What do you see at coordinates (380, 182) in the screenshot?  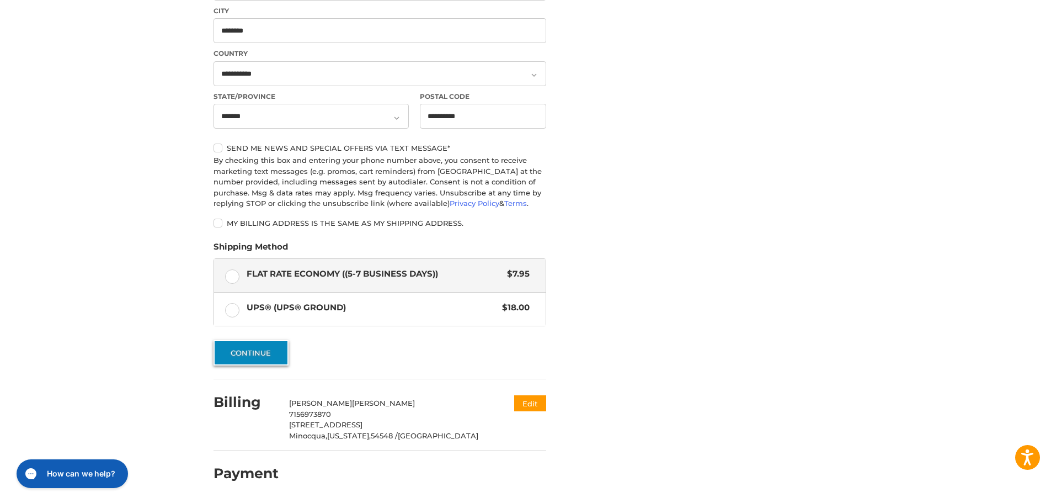 I see `div: By checking this box and entering your phone number above, you consent to receive marketing text ...` at bounding box center [380, 182].